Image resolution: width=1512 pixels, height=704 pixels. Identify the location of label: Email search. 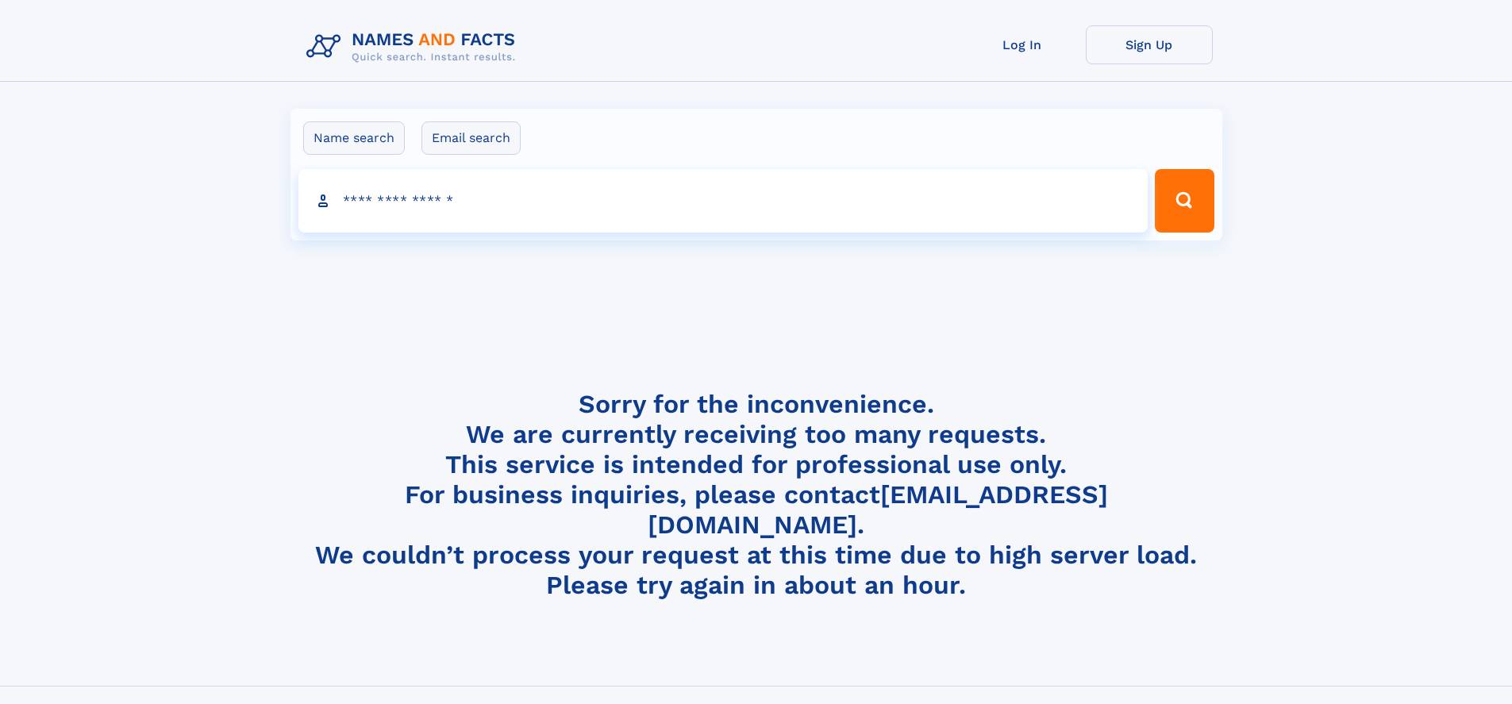
(471, 138).